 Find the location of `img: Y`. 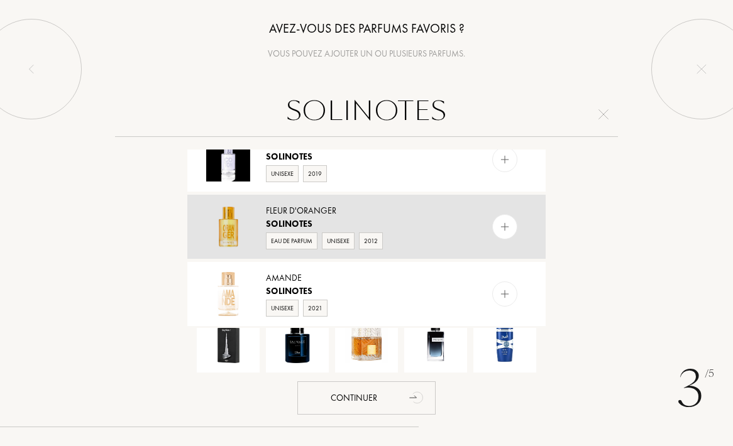

img: Y is located at coordinates (435, 341).